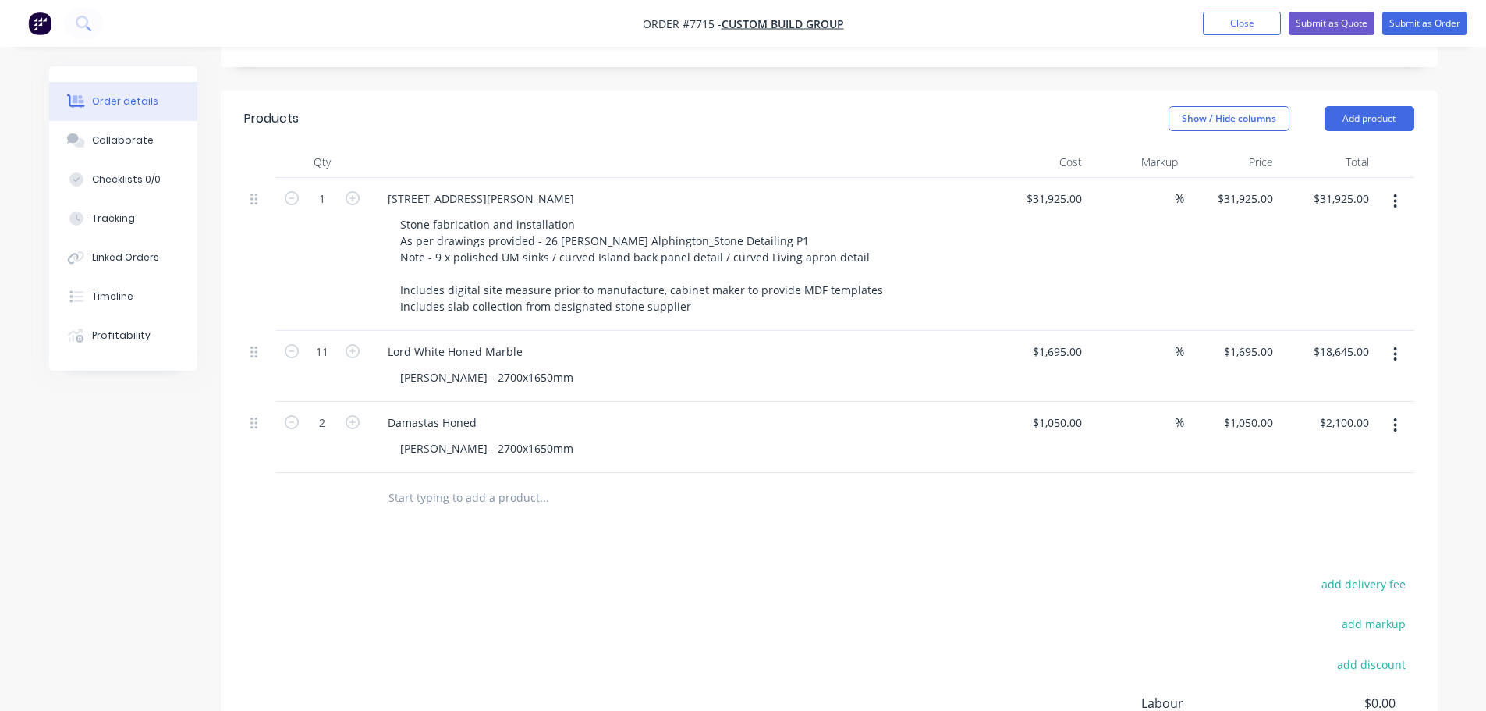  I want to click on div: Order details, so click(125, 101).